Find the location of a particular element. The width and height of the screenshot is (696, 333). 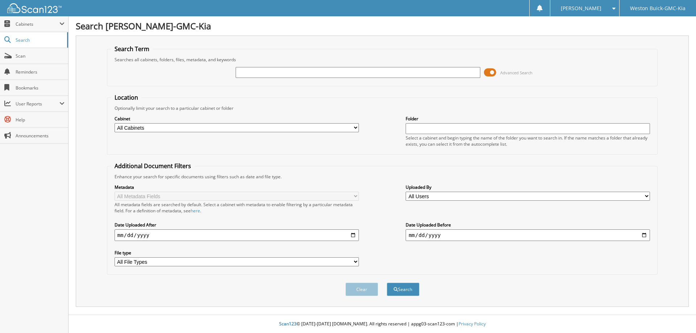

div: Enhance your search for specific documents using filters such as date and file type. is located at coordinates (383, 177).